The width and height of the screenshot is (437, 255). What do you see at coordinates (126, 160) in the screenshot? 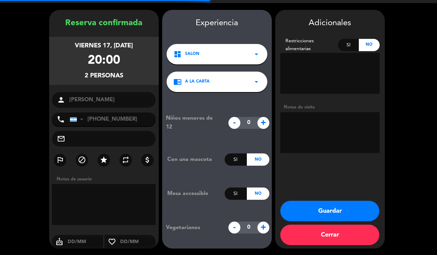
I see `i: repeat` at bounding box center [126, 160].